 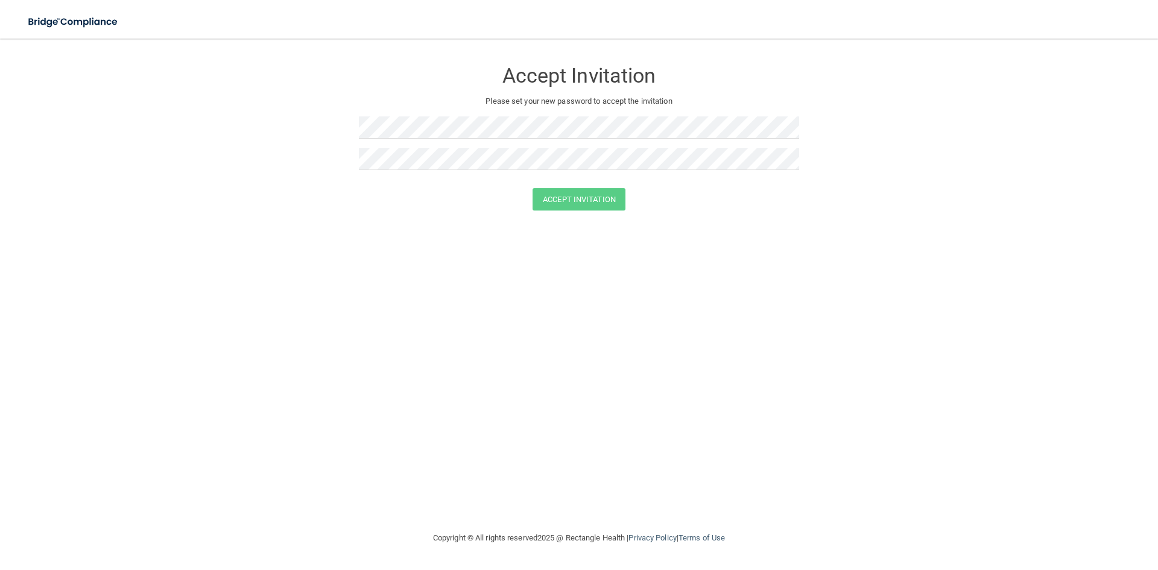 What do you see at coordinates (579, 199) in the screenshot?
I see `button: Accept Invitation` at bounding box center [579, 199].